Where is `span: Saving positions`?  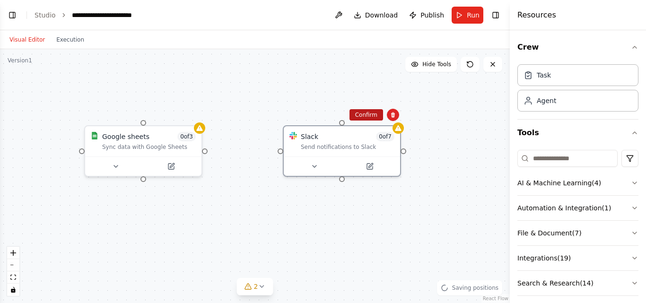 span: Saving positions is located at coordinates (475, 288).